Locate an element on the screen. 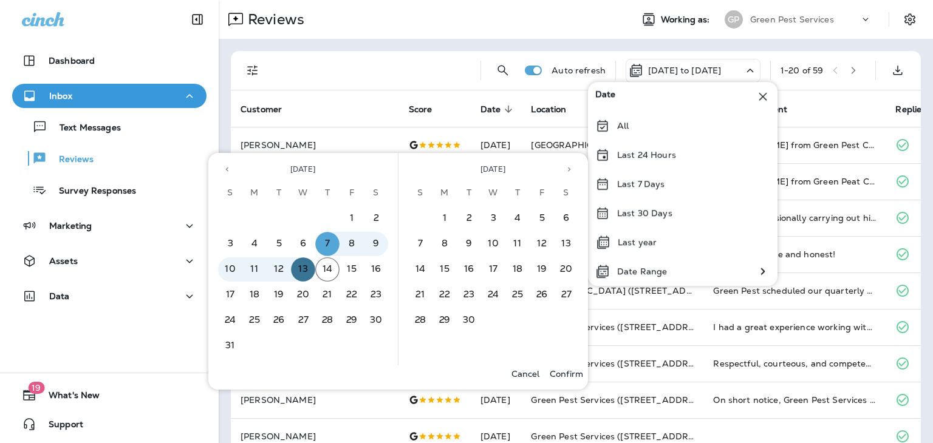  button: Collapse Sidebar is located at coordinates (197, 19).